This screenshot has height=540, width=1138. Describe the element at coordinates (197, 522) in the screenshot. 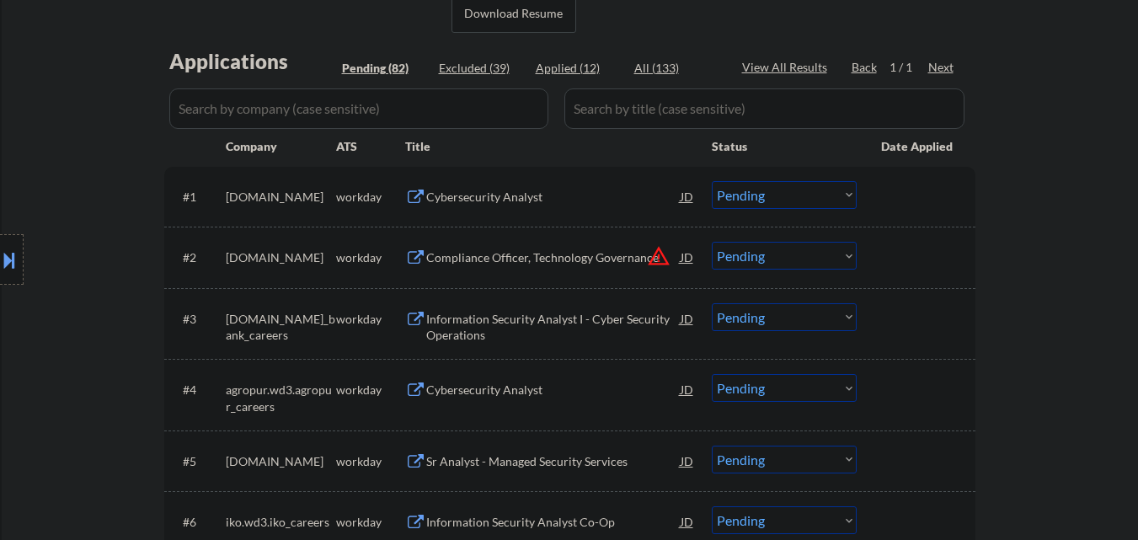

I see `div: #6` at that location.